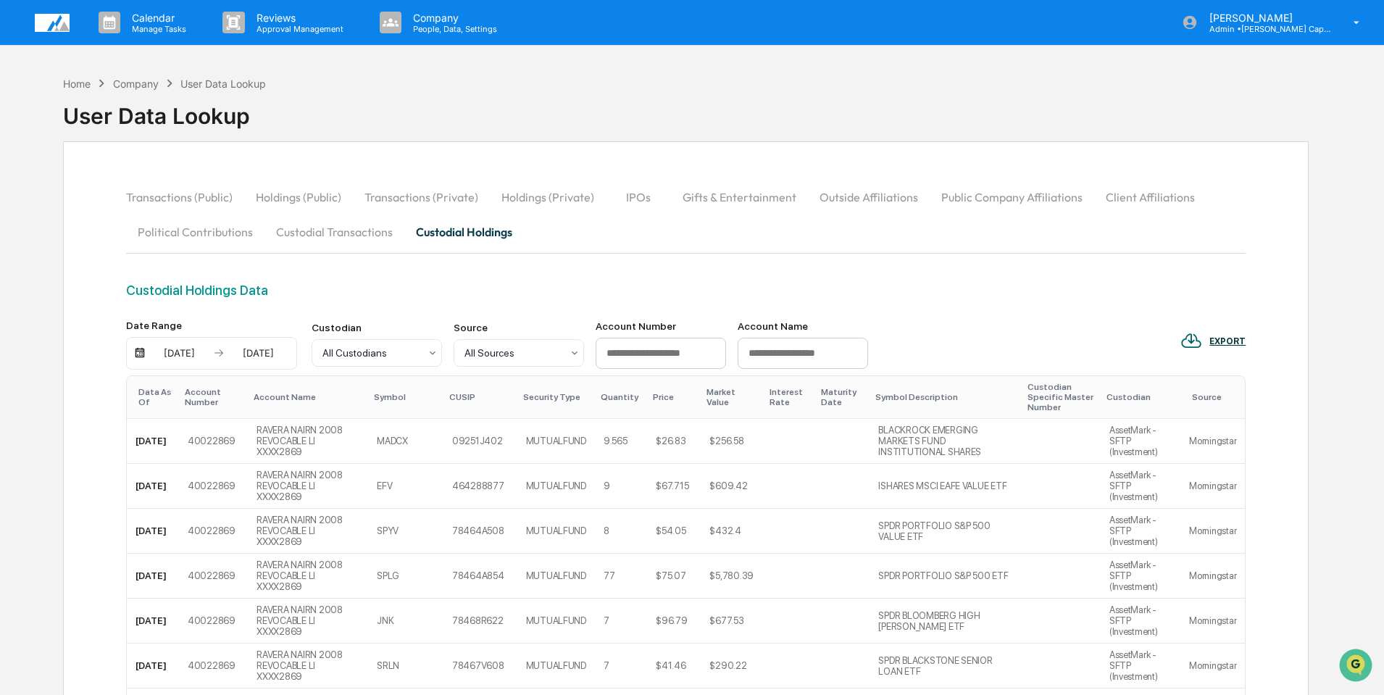  What do you see at coordinates (406, 397) in the screenshot?
I see `div: Symbol` at bounding box center [406, 397].